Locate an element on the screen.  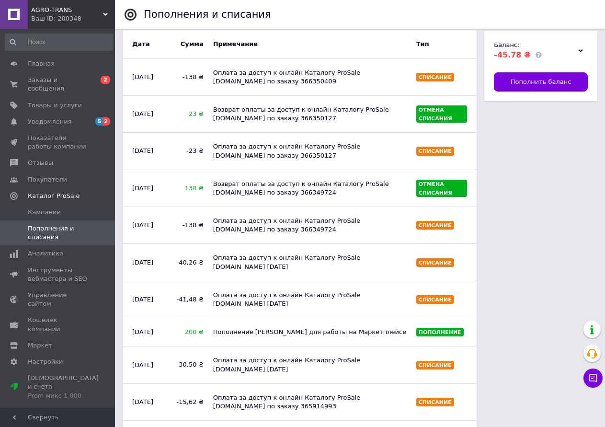
span: Кошелек компании is located at coordinates (58, 324).